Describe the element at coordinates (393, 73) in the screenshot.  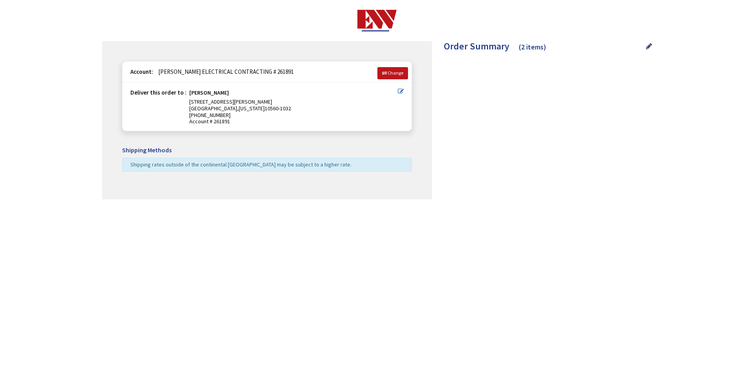
I see `a: Change` at that location.